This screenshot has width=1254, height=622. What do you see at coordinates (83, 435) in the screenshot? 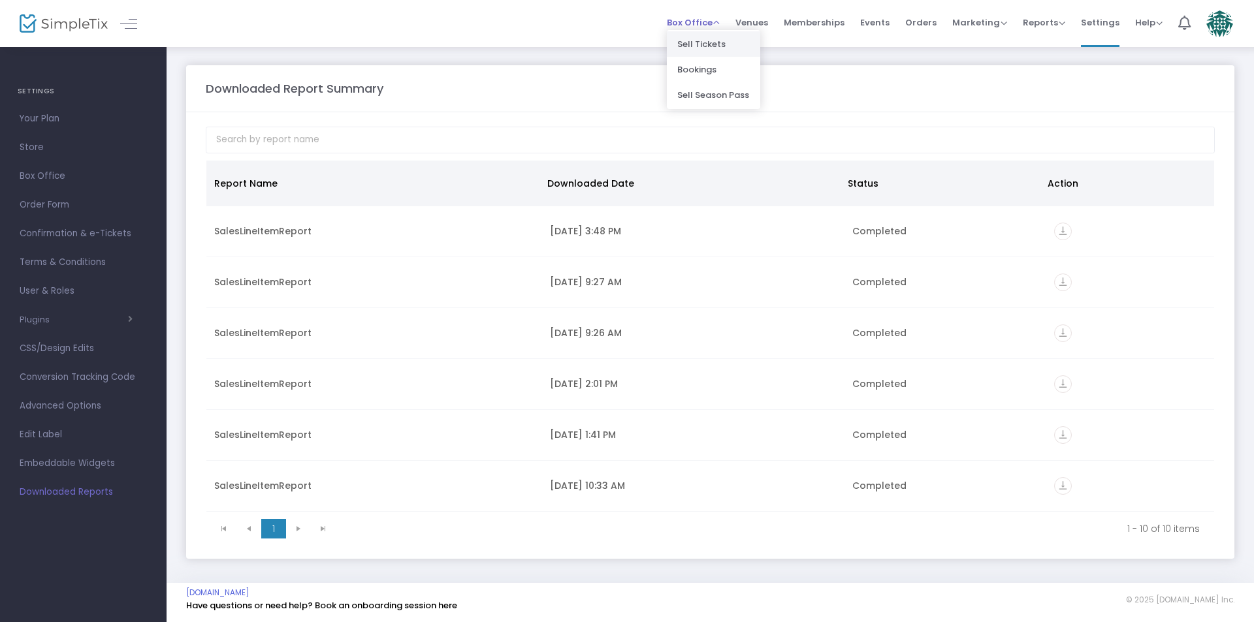
I see `span: Edit Label` at bounding box center [83, 435].